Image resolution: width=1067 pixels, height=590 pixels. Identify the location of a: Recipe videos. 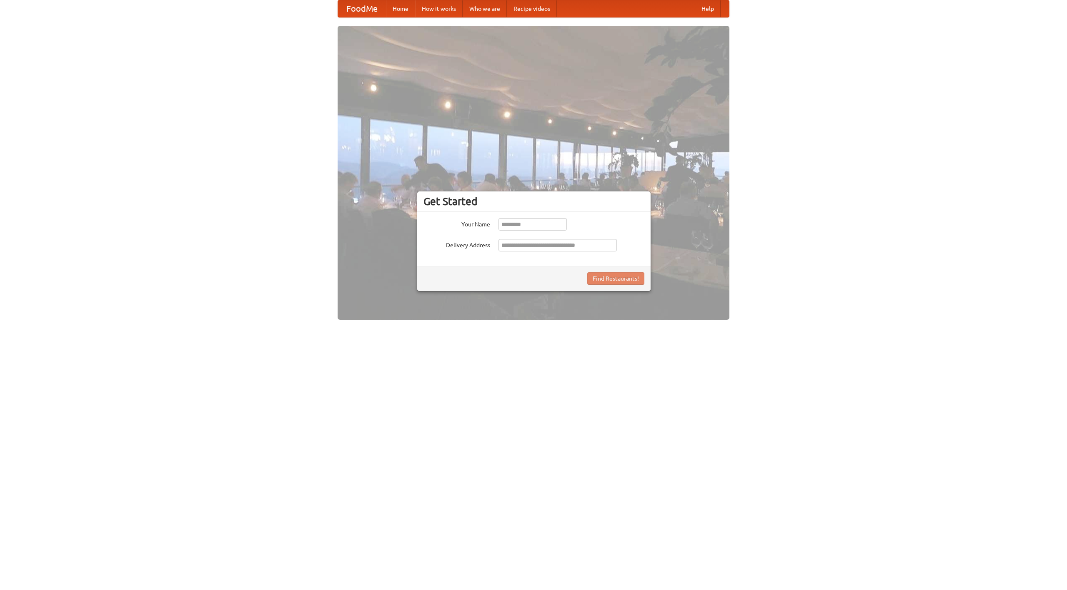
(532, 9).